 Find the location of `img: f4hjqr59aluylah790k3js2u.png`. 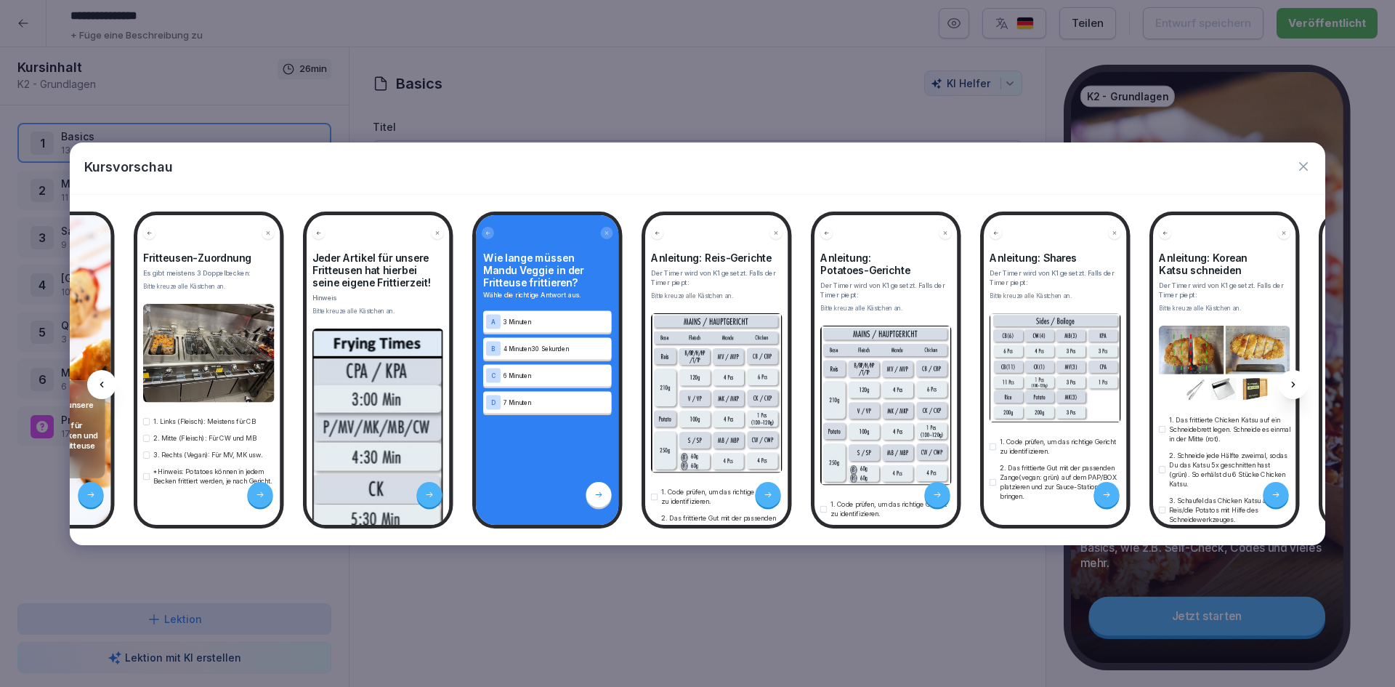

img: f4hjqr59aluylah790k3js2u.png is located at coordinates (886, 405).